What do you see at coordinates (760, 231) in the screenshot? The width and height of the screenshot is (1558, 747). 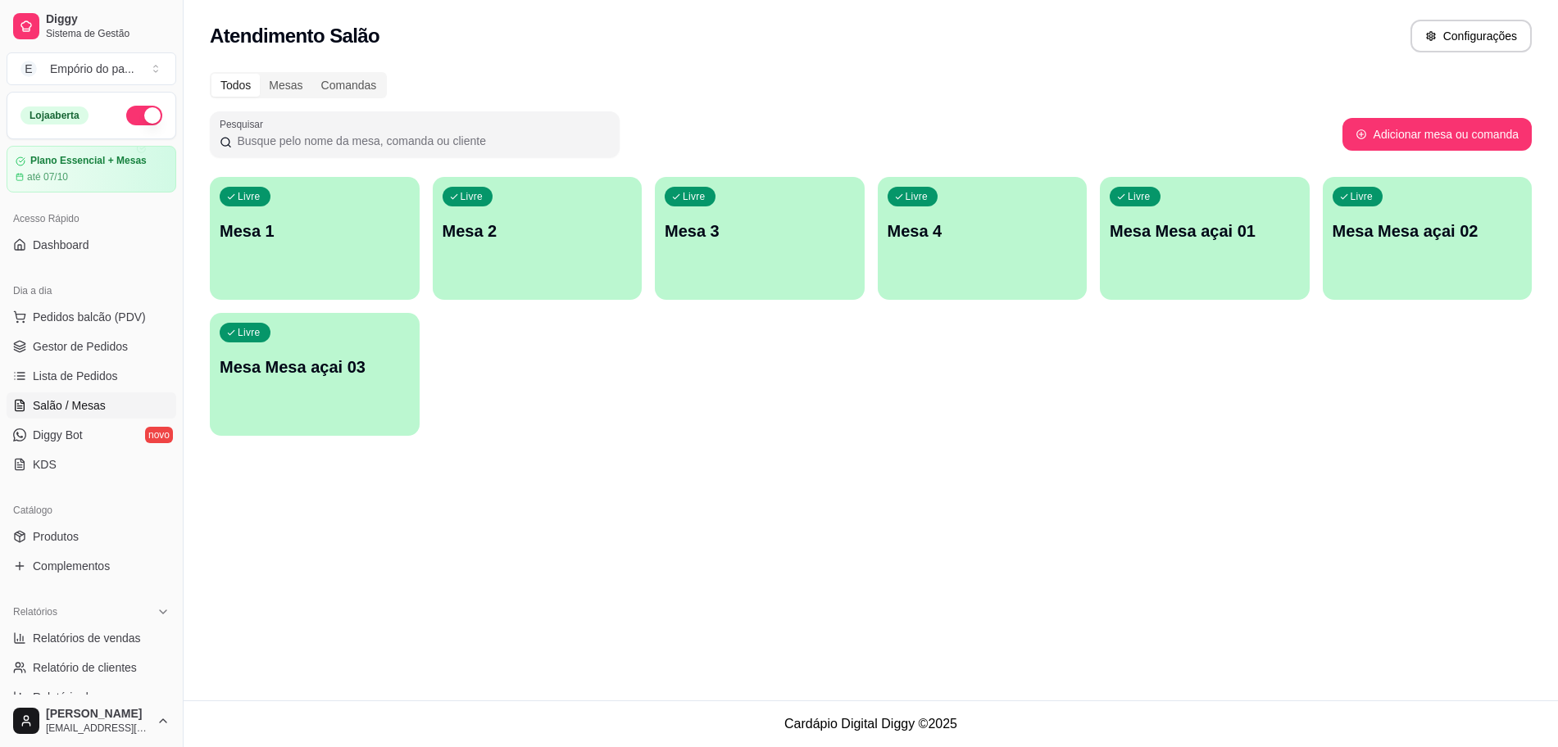 I see `p: Mesa 3` at bounding box center [760, 231].